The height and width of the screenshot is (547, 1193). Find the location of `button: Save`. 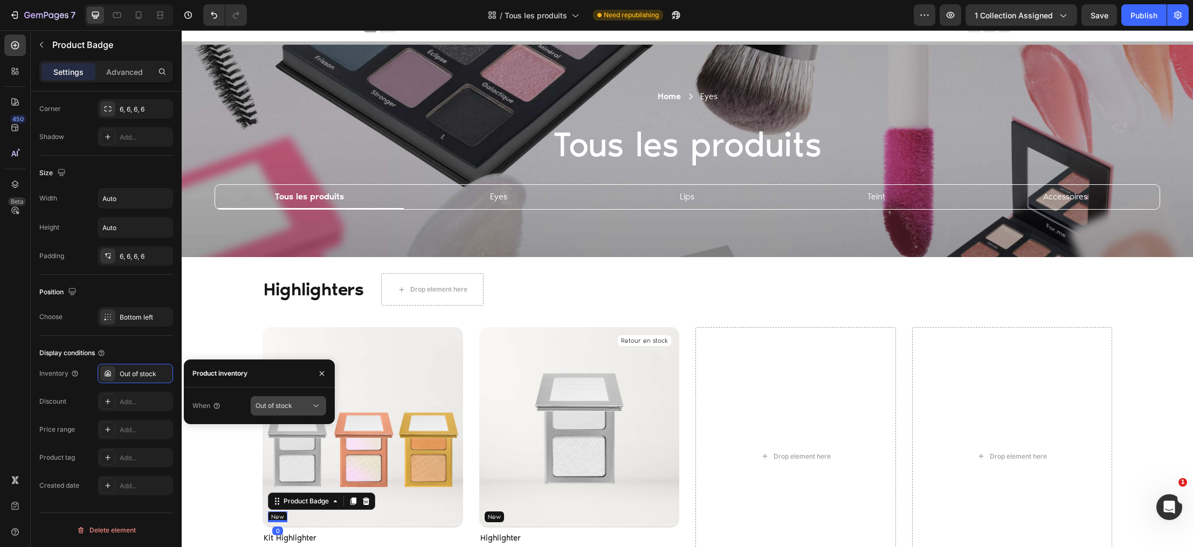

button: Save is located at coordinates (1100, 15).